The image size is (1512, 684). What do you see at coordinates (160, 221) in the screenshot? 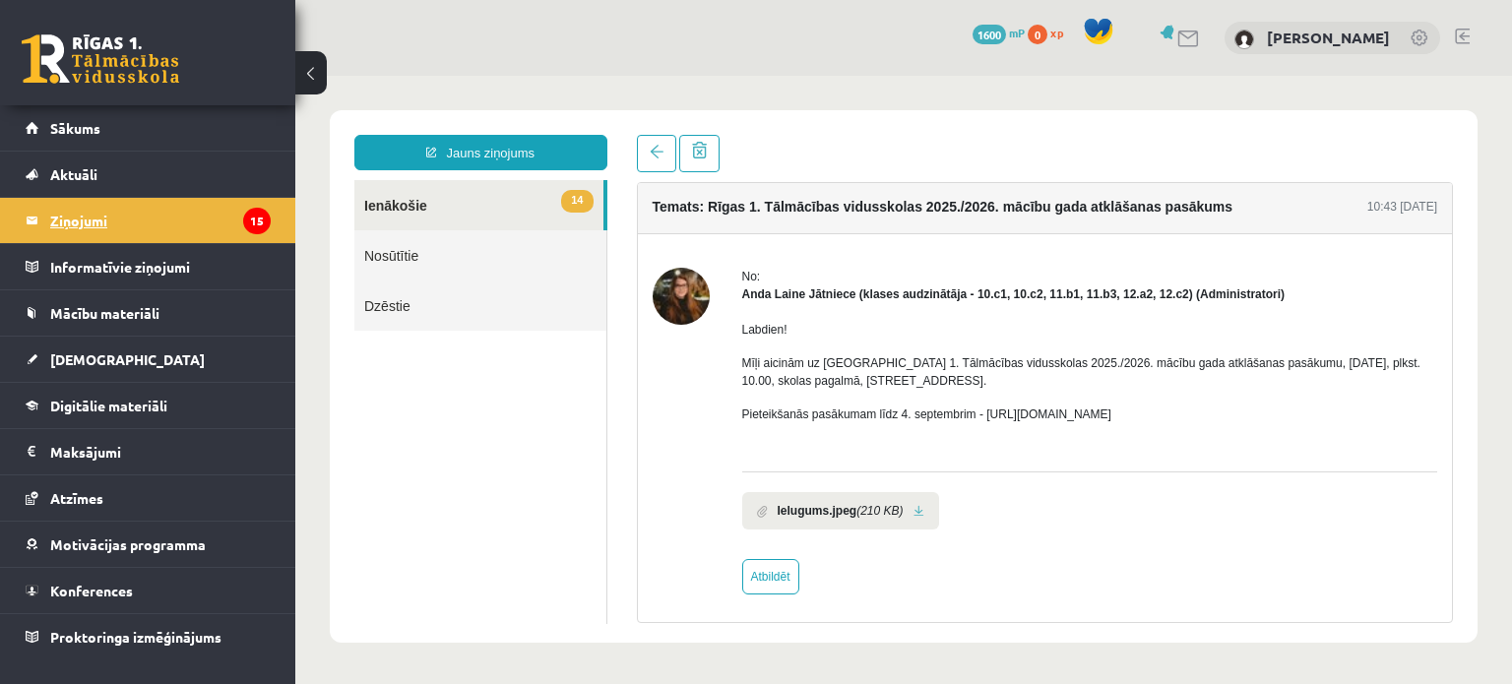
I see `legend: Ziņojumi` at bounding box center [160, 221].